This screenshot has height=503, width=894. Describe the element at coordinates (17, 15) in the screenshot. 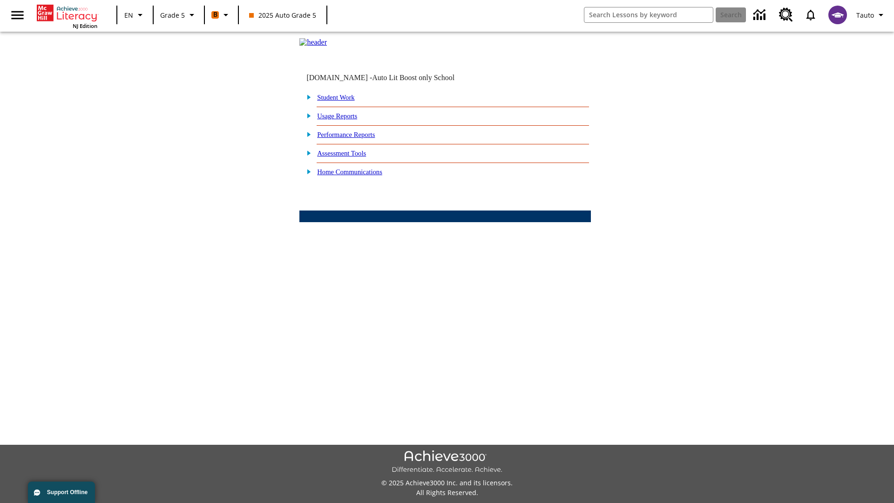

I see `button: Open side menu` at that location.